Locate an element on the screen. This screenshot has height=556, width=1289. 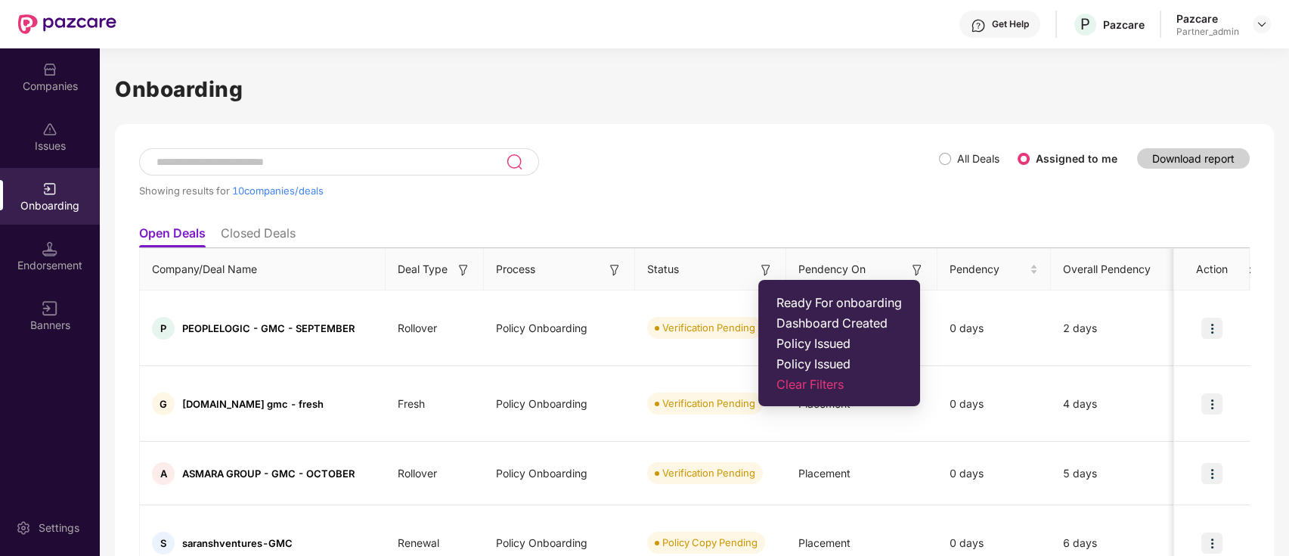
th: Action is located at coordinates (1212, 269).